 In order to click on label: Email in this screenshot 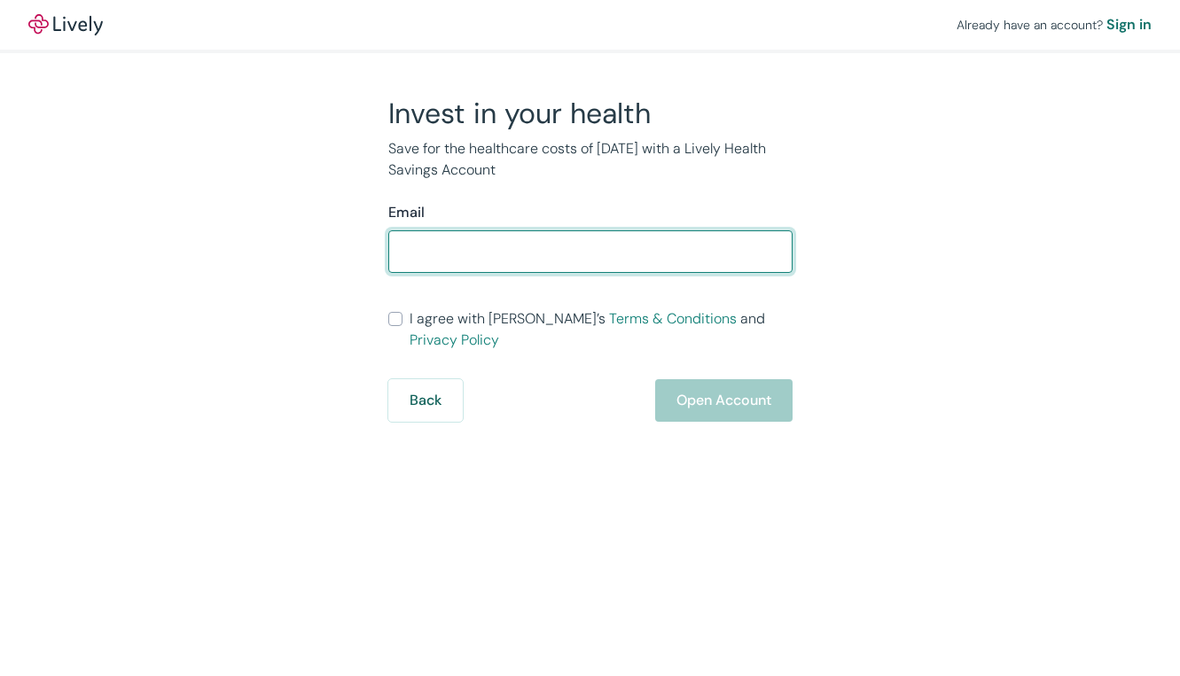, I will do `click(406, 213)`.